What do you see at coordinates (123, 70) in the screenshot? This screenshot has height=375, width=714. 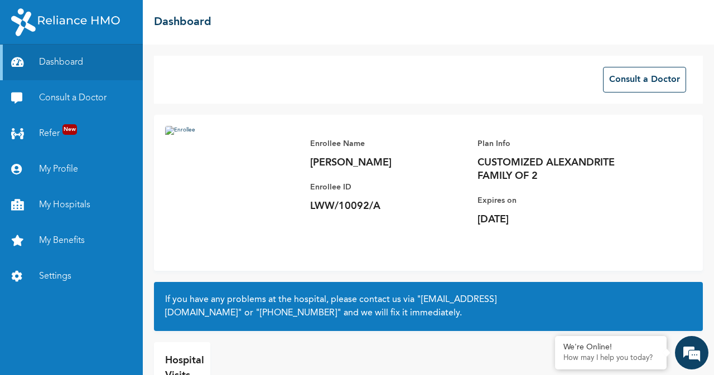 I see `div: Chat with us now` at bounding box center [123, 70].